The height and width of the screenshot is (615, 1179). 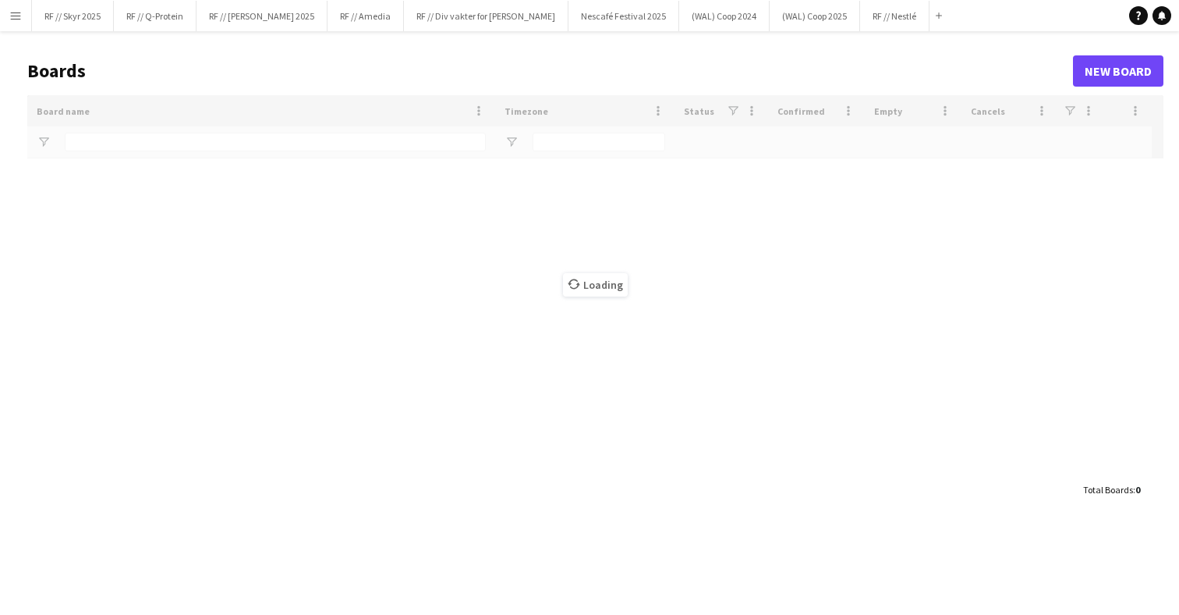 I want to click on button: RF // Q-Protein, so click(x=155, y=16).